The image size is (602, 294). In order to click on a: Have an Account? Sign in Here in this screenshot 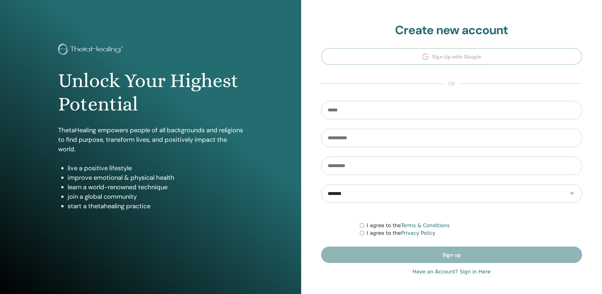, I will do `click(451, 271)`.